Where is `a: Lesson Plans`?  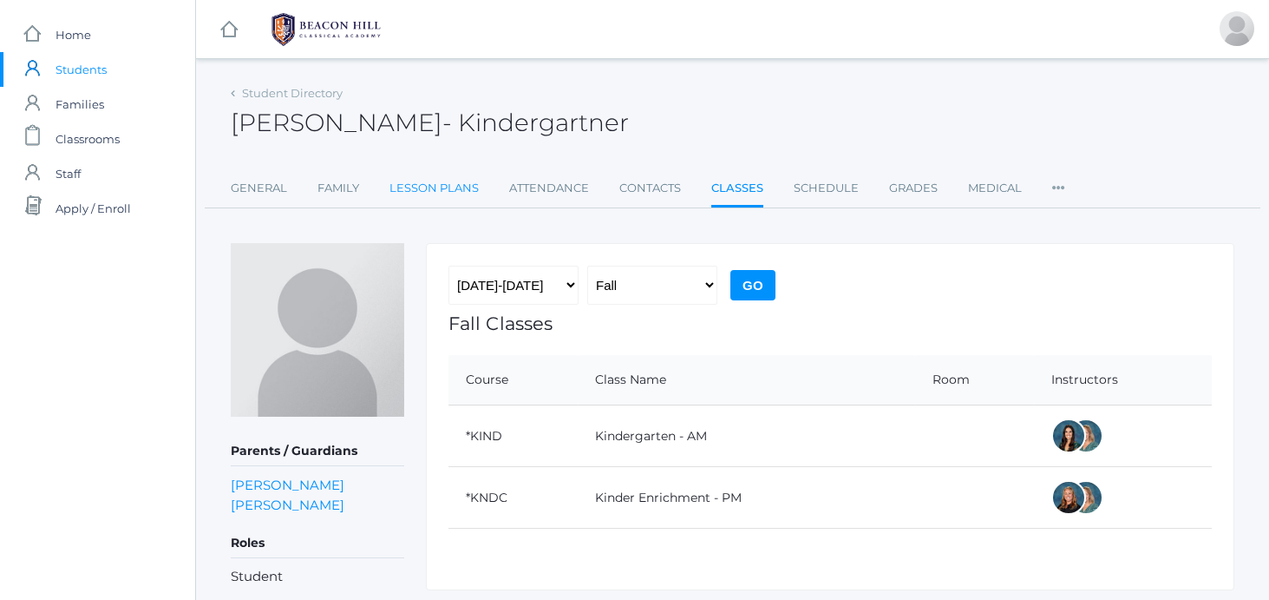 a: Lesson Plans is located at coordinates (434, 188).